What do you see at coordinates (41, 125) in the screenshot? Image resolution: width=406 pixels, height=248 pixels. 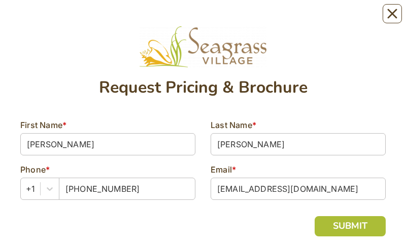 I see `span: First Name` at bounding box center [41, 125].